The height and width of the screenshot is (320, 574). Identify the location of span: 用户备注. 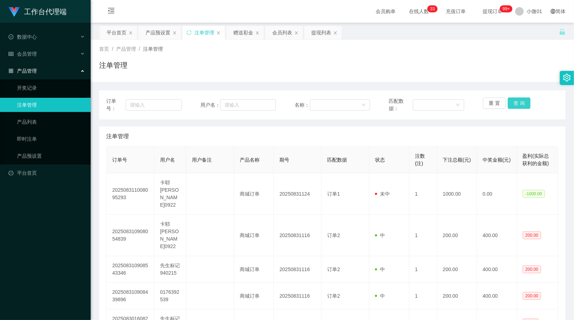
(202, 160).